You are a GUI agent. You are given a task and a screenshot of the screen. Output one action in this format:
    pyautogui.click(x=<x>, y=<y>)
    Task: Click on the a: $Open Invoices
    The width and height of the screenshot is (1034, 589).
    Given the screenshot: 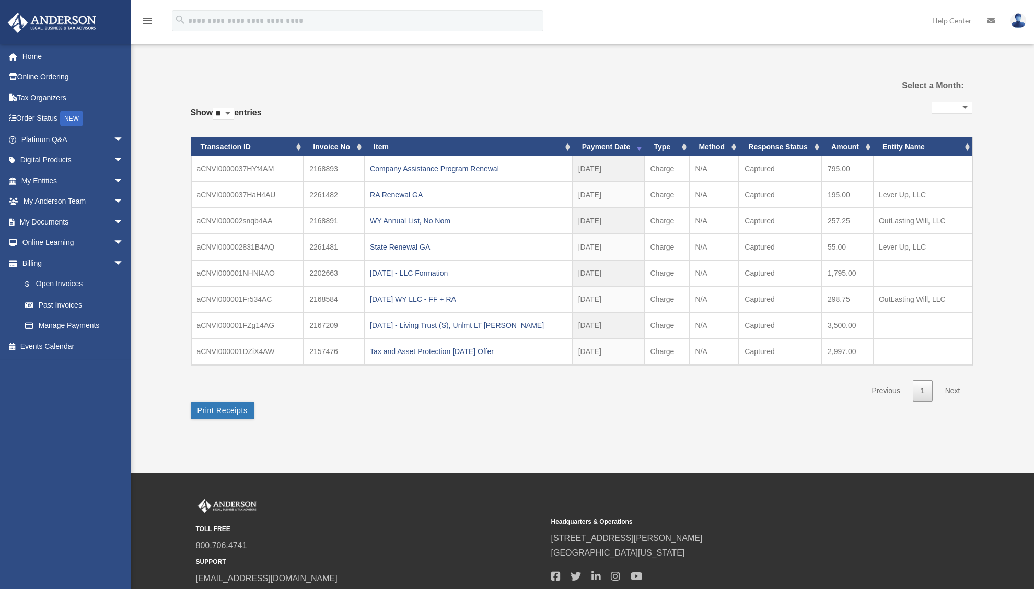 What is the action you would take?
    pyautogui.click(x=77, y=284)
    